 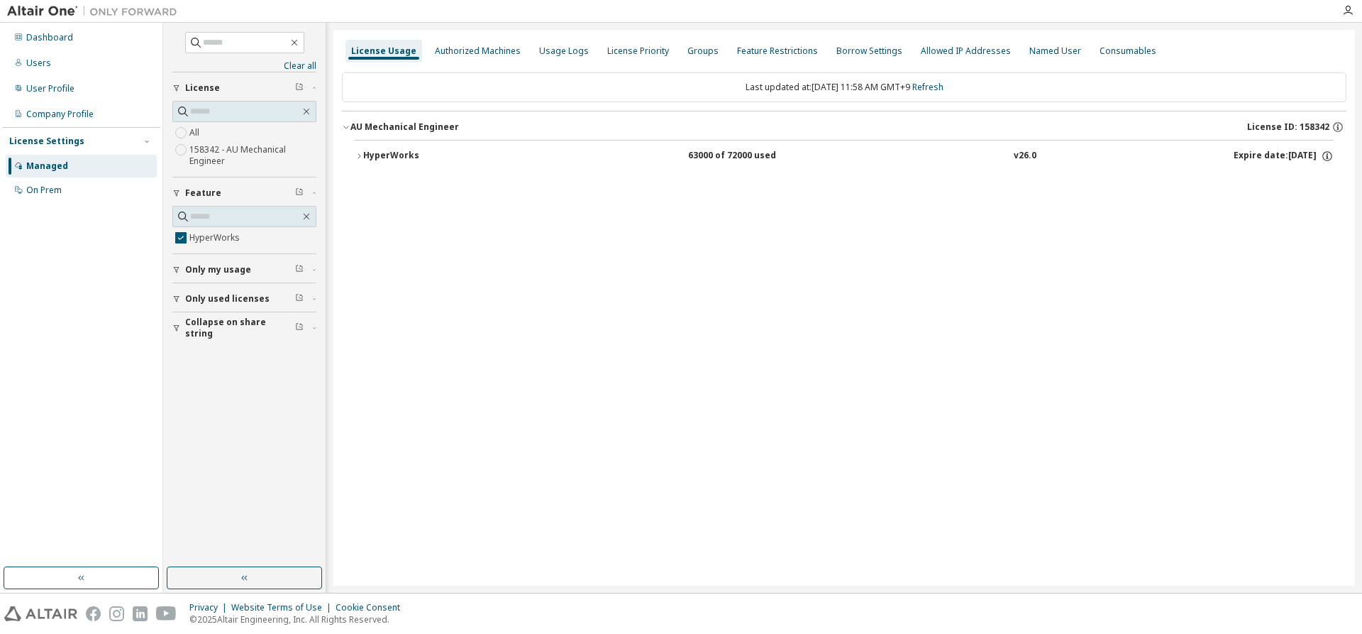 I want to click on div: Usage Logs, so click(x=564, y=51).